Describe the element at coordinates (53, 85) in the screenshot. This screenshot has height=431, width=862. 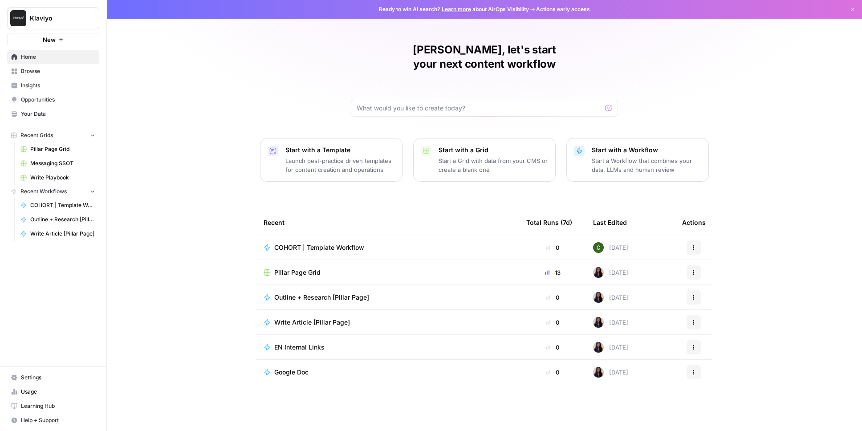
I see `a: Insights` at that location.